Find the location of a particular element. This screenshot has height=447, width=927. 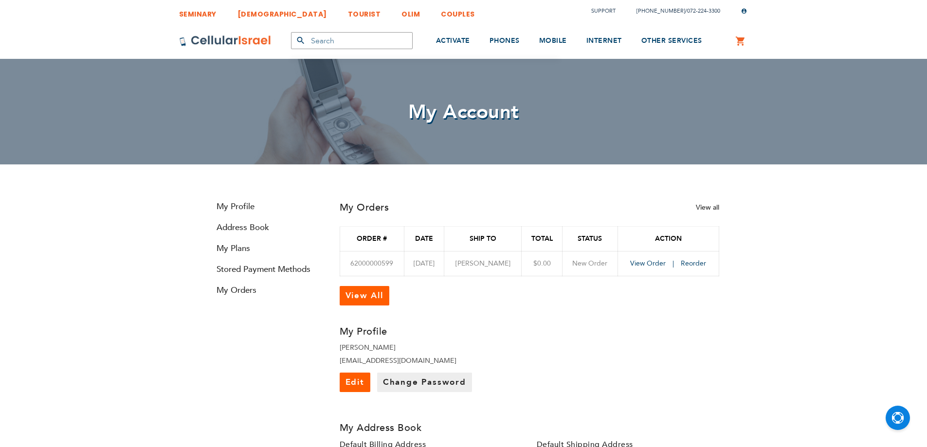

th: Status is located at coordinates (589, 239).